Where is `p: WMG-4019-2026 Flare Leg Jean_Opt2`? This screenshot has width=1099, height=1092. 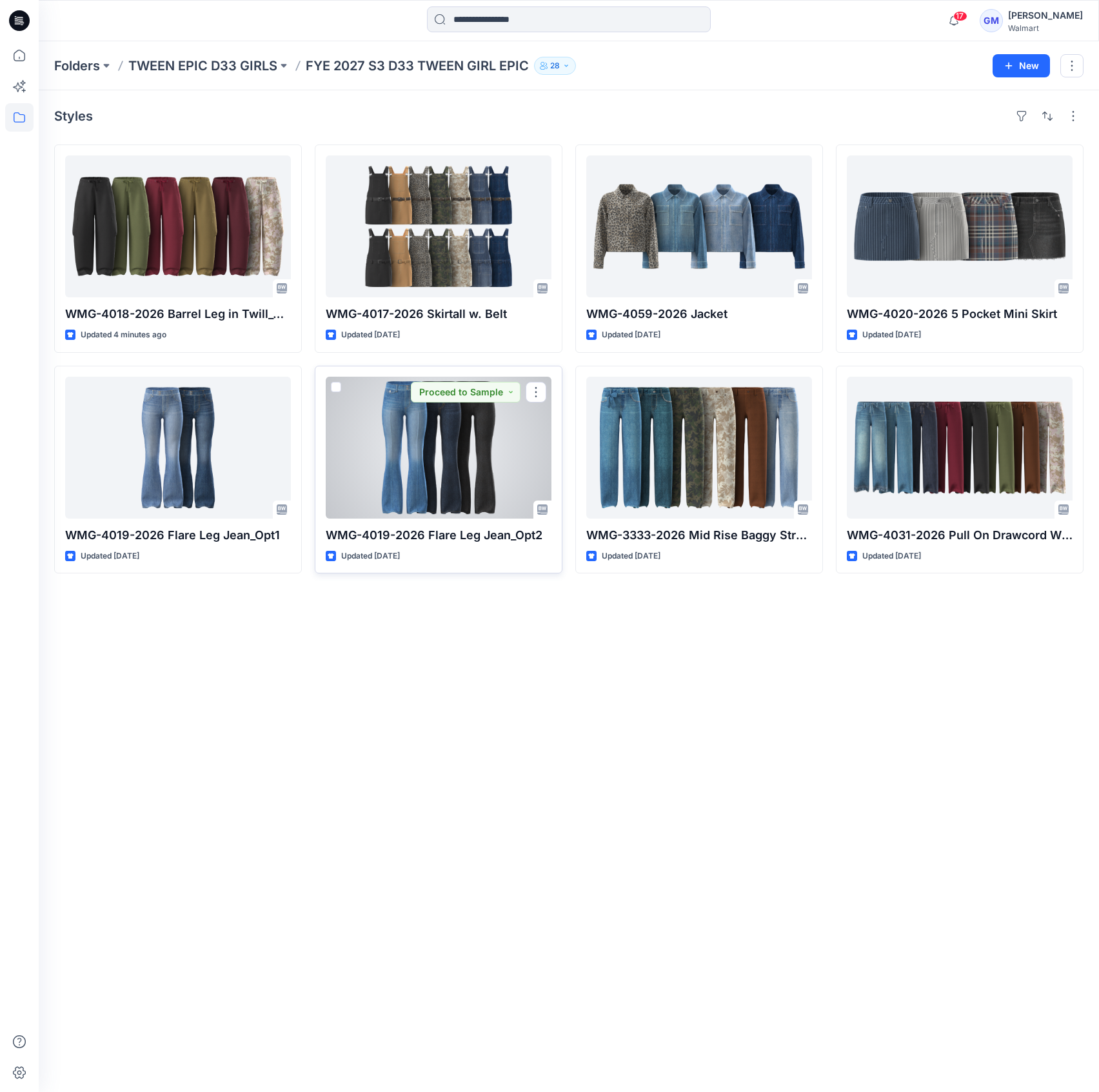
p: WMG-4019-2026 Flare Leg Jean_Opt2 is located at coordinates (439, 535).